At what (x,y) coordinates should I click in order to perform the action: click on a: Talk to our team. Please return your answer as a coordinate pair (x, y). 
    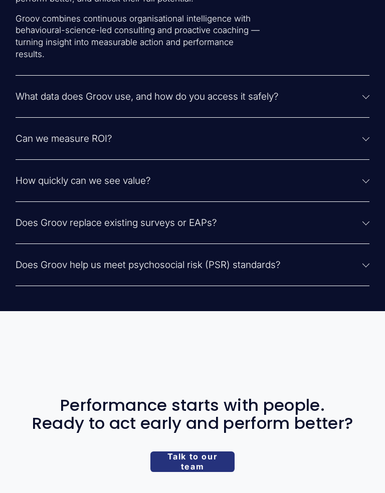
    Looking at the image, I should click on (192, 461).